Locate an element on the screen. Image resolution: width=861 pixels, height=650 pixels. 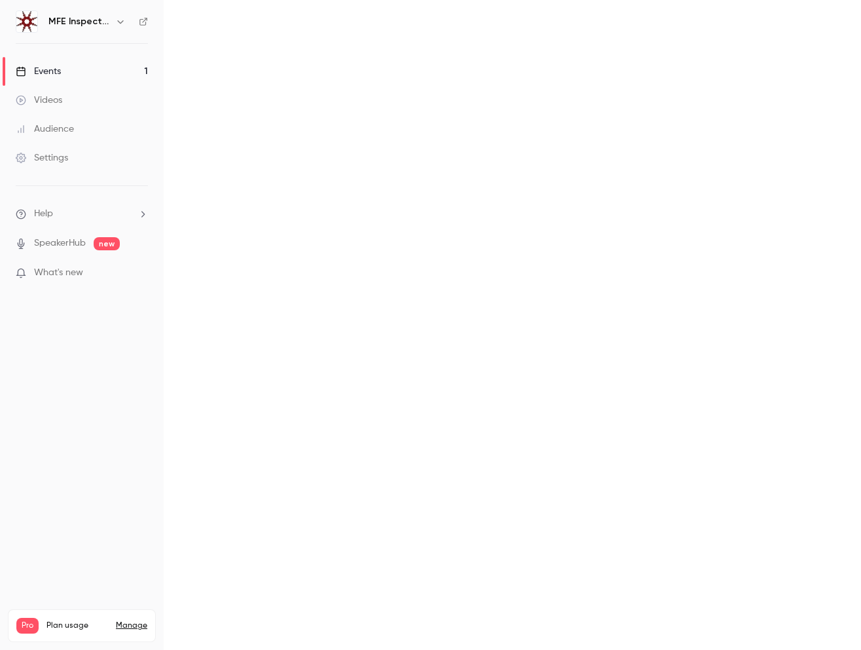
div: Audience is located at coordinates (45, 129).